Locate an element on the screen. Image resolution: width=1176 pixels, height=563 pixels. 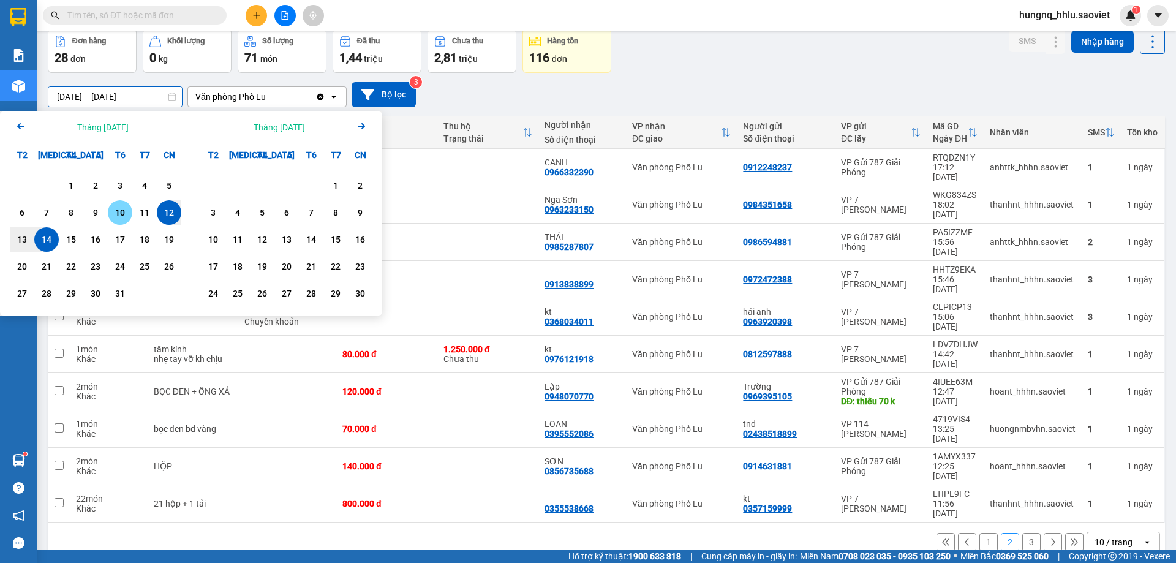
div: 5 is located at coordinates (262, 213).